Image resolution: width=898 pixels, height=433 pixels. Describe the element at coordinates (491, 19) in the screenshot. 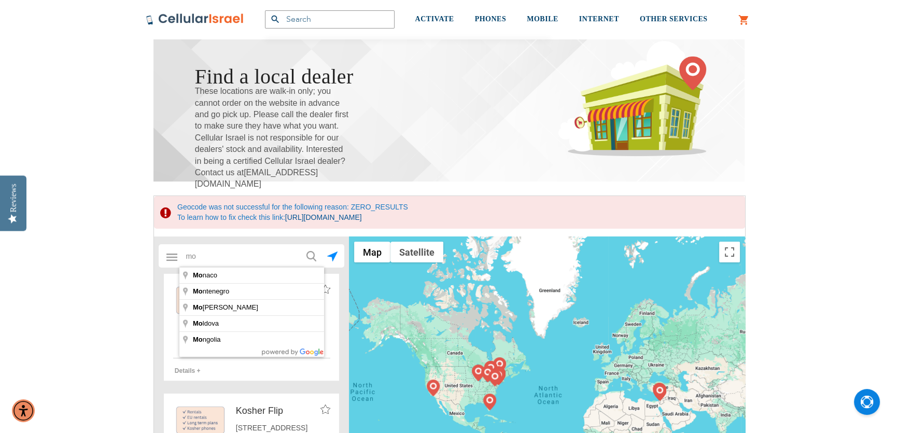

I see `span: PHONES` at that location.